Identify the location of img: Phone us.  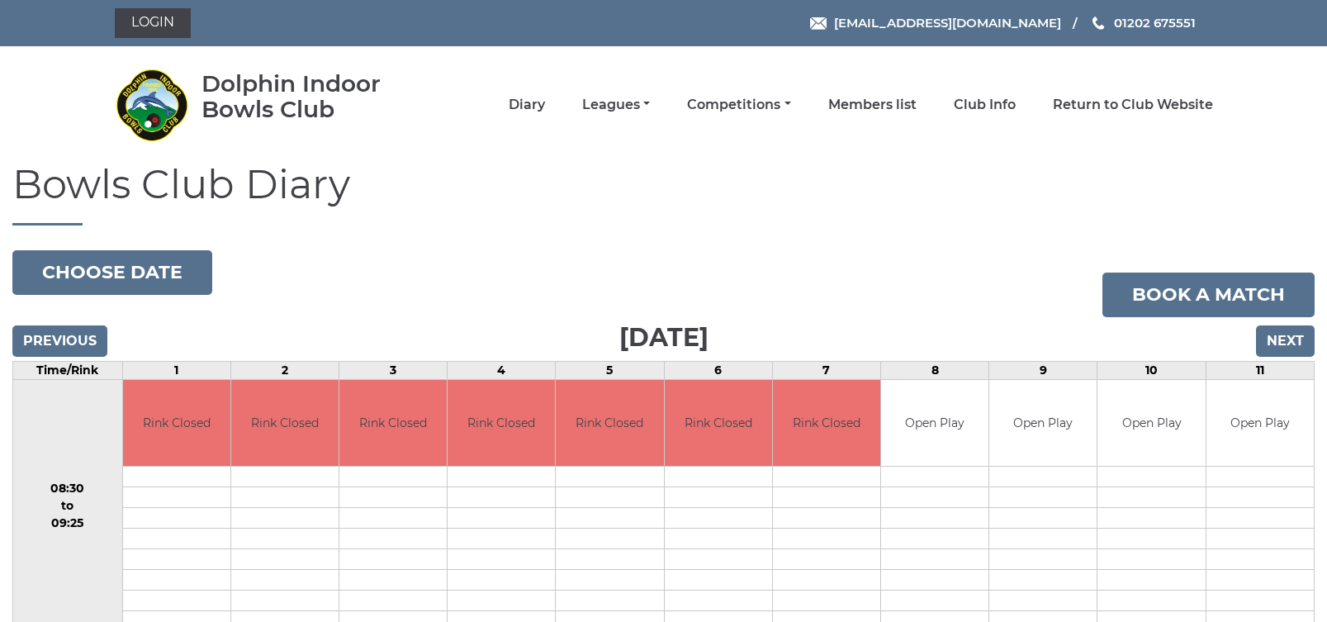
(1098, 23).